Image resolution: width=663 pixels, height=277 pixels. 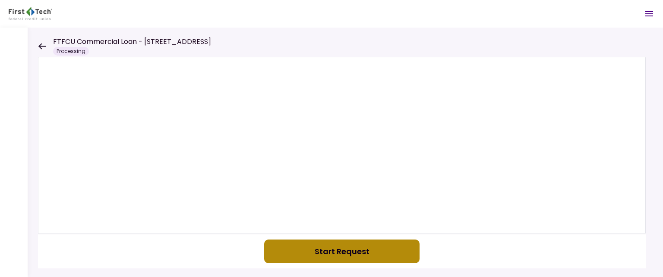 I want to click on button: Start Request, so click(x=342, y=251).